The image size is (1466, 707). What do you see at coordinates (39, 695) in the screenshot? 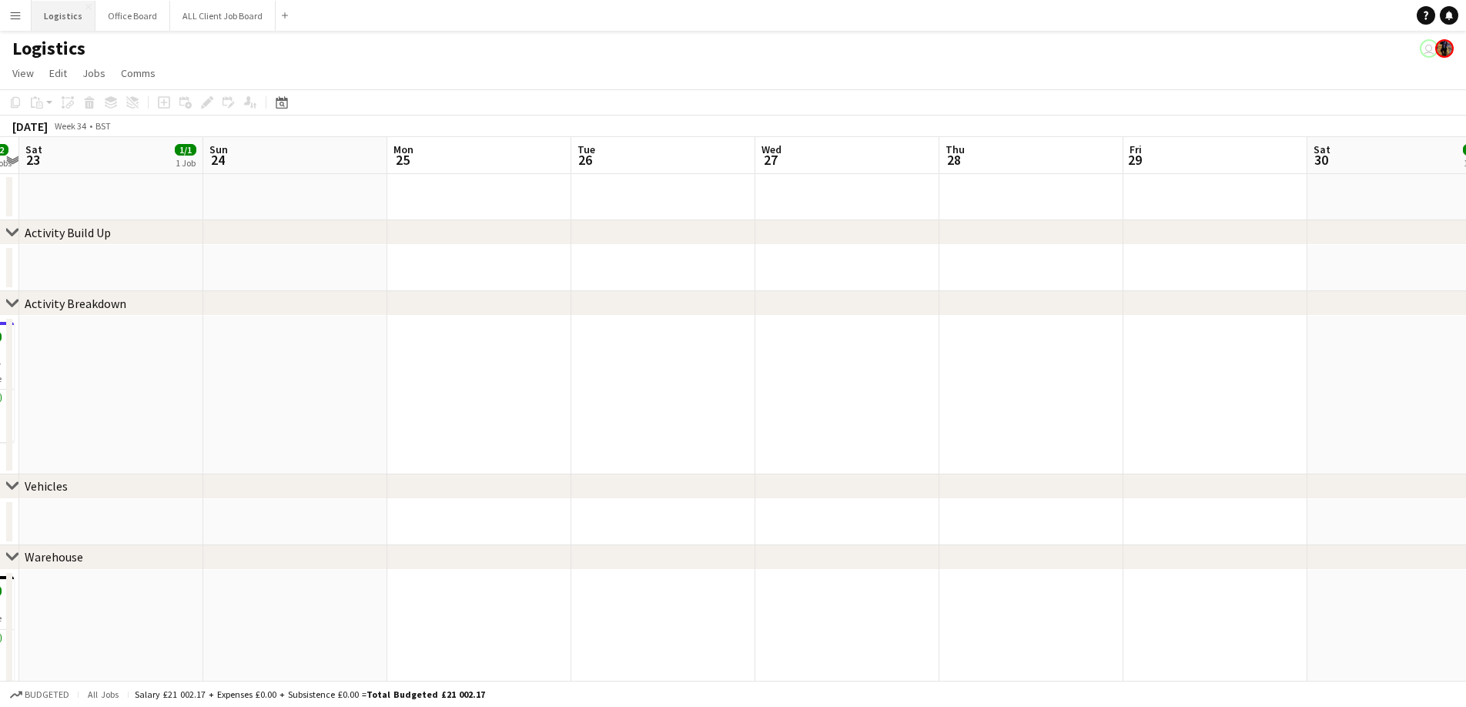
I see `button: Budgeted` at bounding box center [39, 695].